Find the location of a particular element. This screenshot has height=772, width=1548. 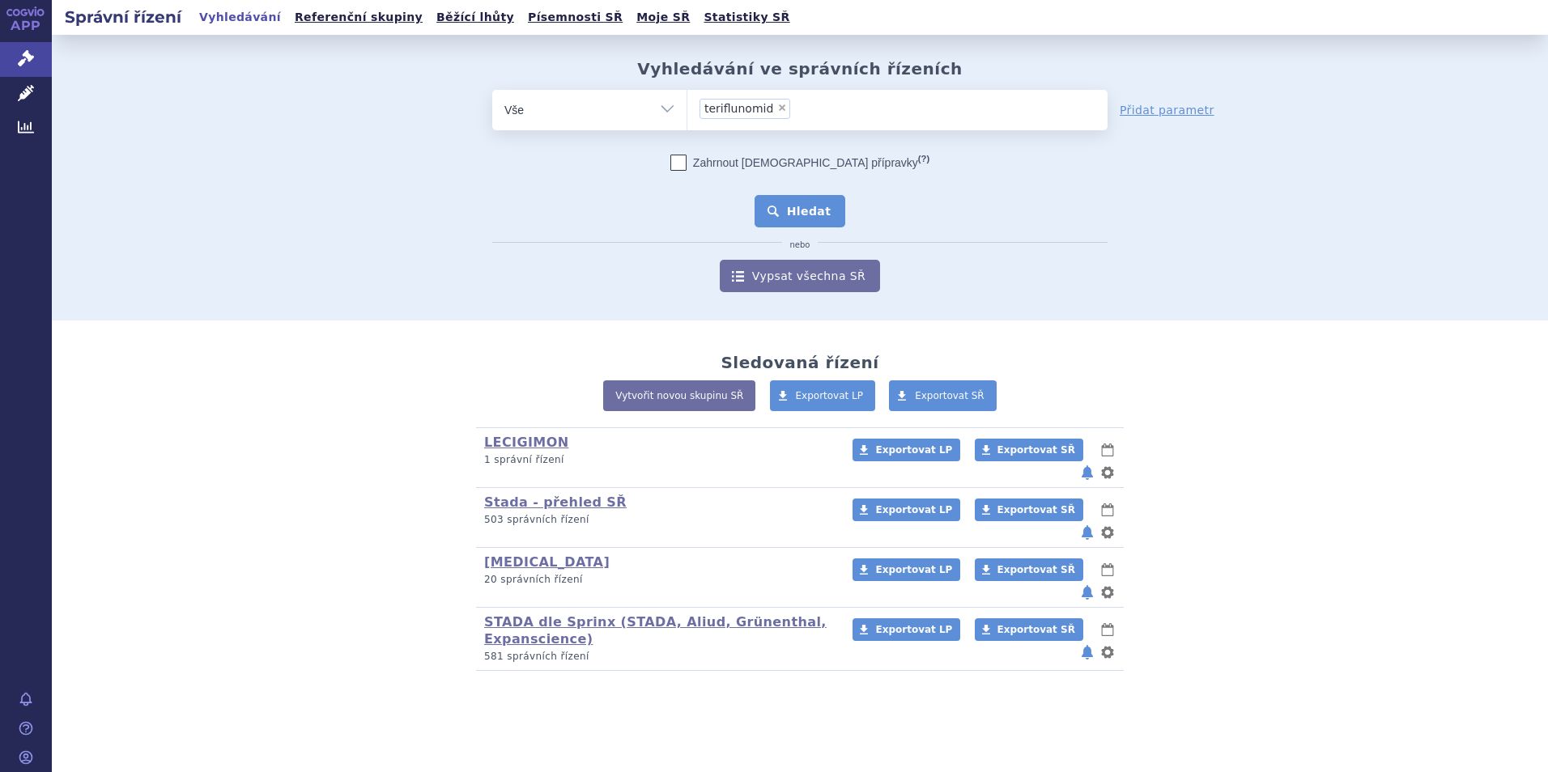

a: LECIGIMON is located at coordinates (526, 442).